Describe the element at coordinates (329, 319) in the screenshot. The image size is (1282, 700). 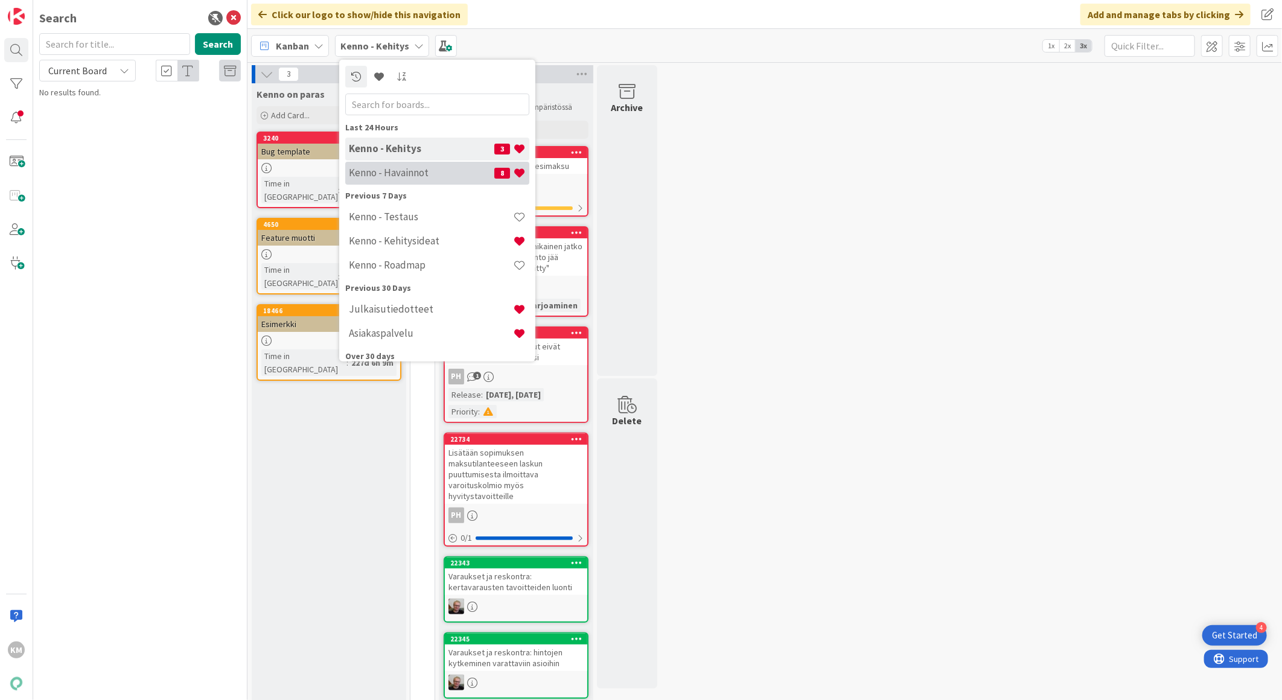
I see `div: 18466Esimerkki` at that location.